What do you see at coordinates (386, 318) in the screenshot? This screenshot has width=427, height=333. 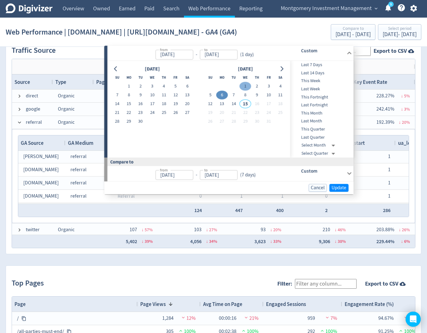 I see `div: 94.67%` at bounding box center [386, 318].